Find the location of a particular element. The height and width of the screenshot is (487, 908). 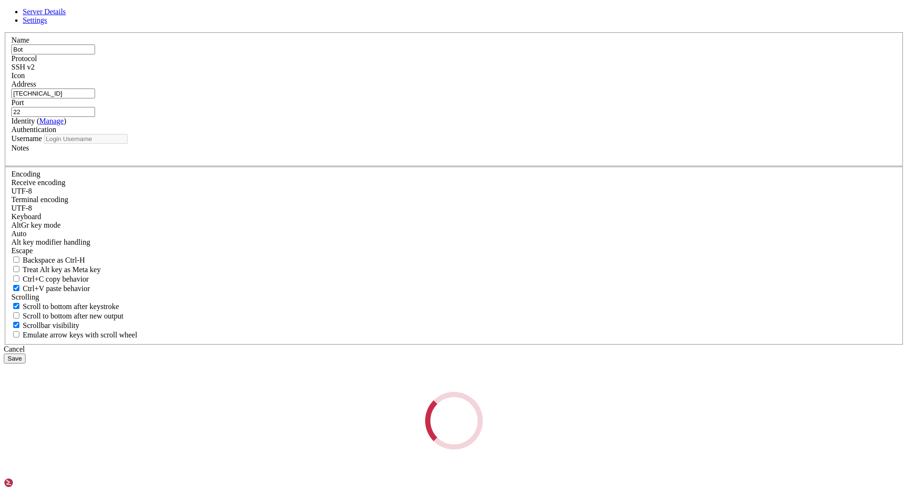

label: The vertical scrollbar mode. is located at coordinates (45, 325).